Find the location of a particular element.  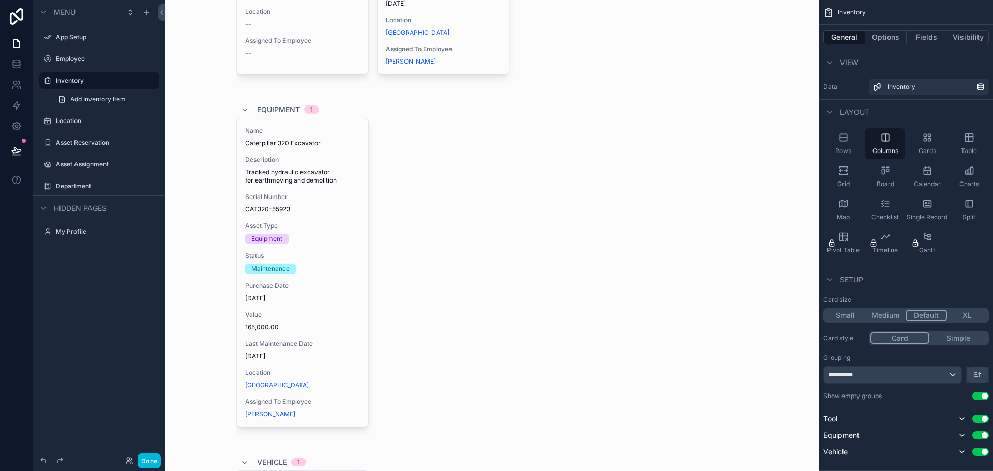

a: App Setup is located at coordinates (104, 37).